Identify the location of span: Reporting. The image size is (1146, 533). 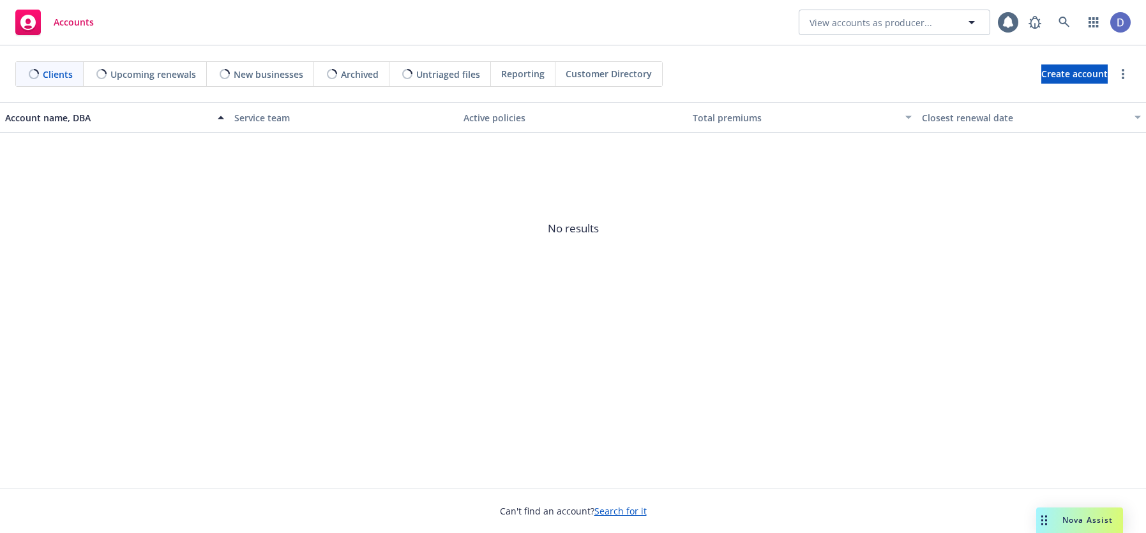
(523, 73).